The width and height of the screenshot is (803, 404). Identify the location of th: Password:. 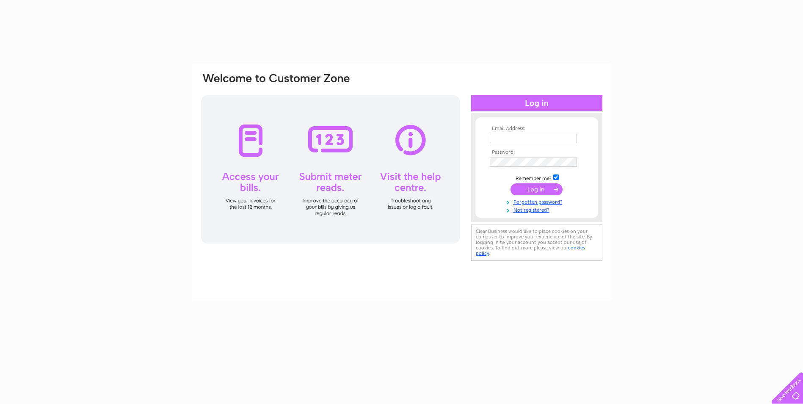
(537, 152).